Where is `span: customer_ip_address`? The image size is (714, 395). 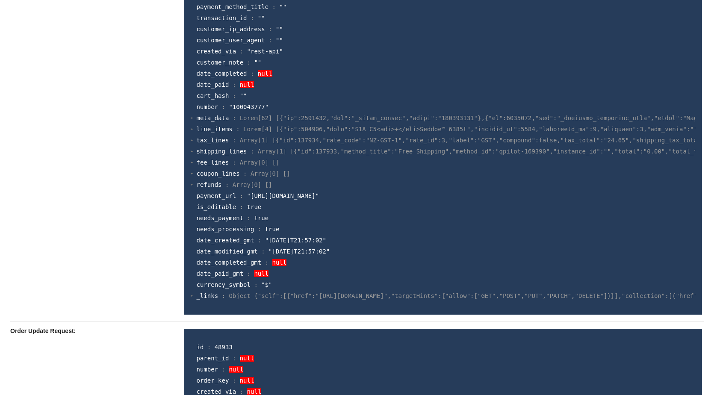
span: customer_ip_address is located at coordinates (231, 29).